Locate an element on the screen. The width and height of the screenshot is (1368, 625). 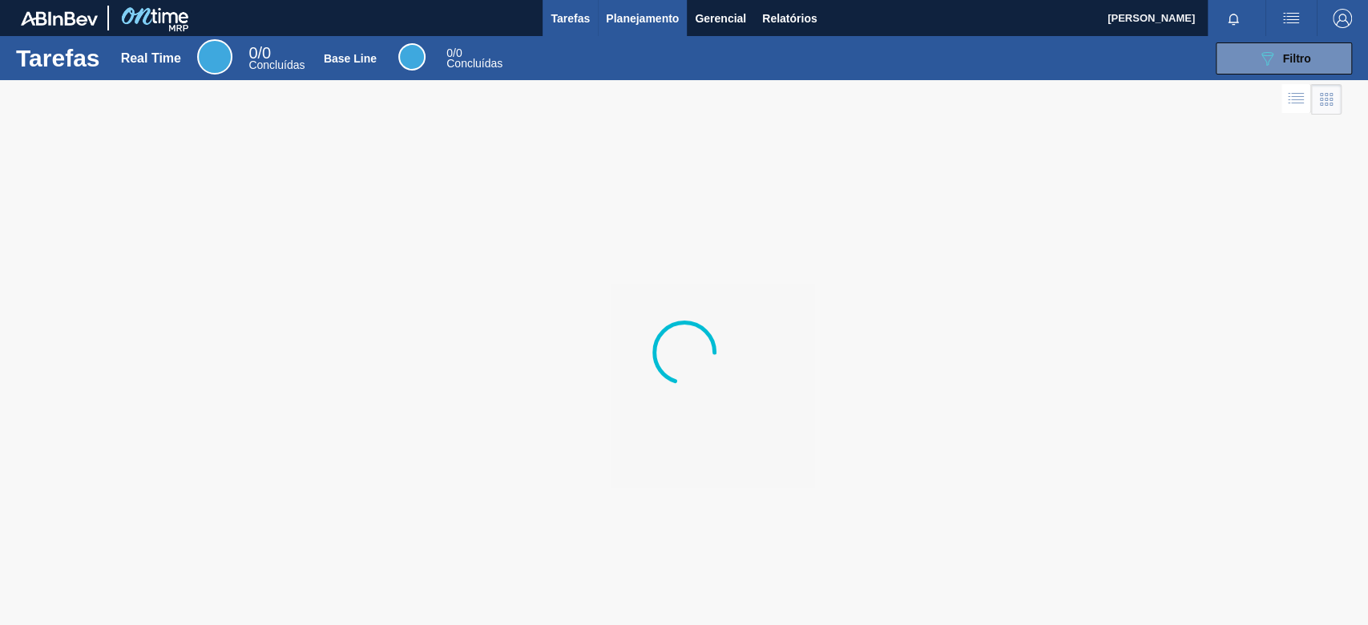
h1: Tarefas is located at coordinates (58, 58).